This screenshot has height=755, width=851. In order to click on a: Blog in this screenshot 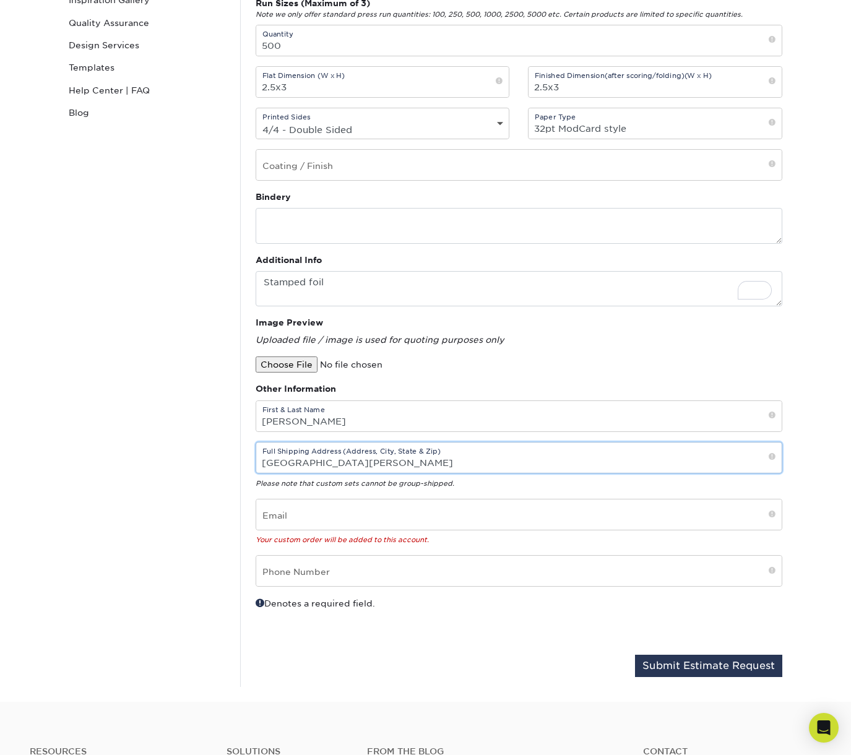, I will do `click(147, 113)`.